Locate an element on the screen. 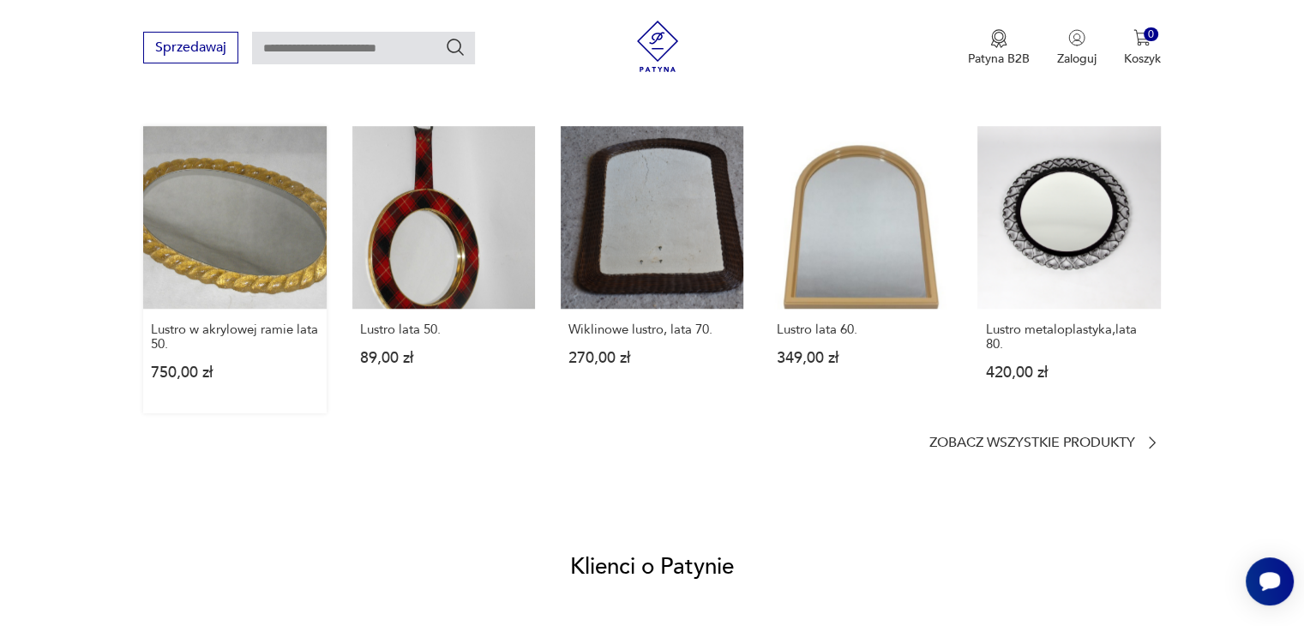 This screenshot has width=1304, height=626. a: Lustro w akrylowej ramie lata 50.Lustro w akrylowej ramie lata 50.750,00 zł is located at coordinates (234, 269).